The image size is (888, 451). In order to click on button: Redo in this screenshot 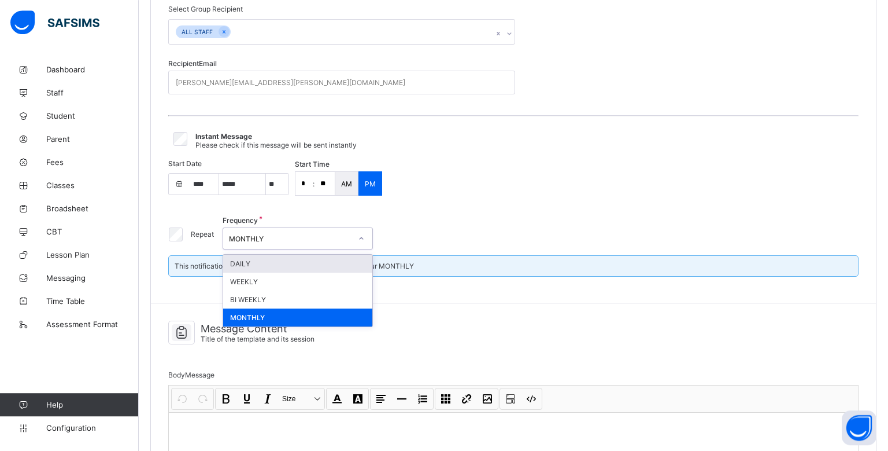, I will do `click(203, 399)`.